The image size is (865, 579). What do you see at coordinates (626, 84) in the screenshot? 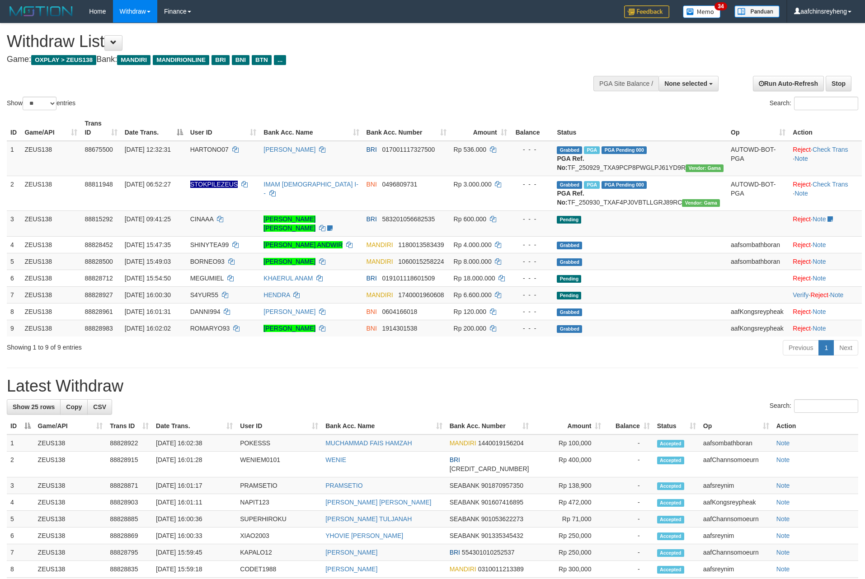
I see `div: PGA Site Balance /` at bounding box center [626, 84].